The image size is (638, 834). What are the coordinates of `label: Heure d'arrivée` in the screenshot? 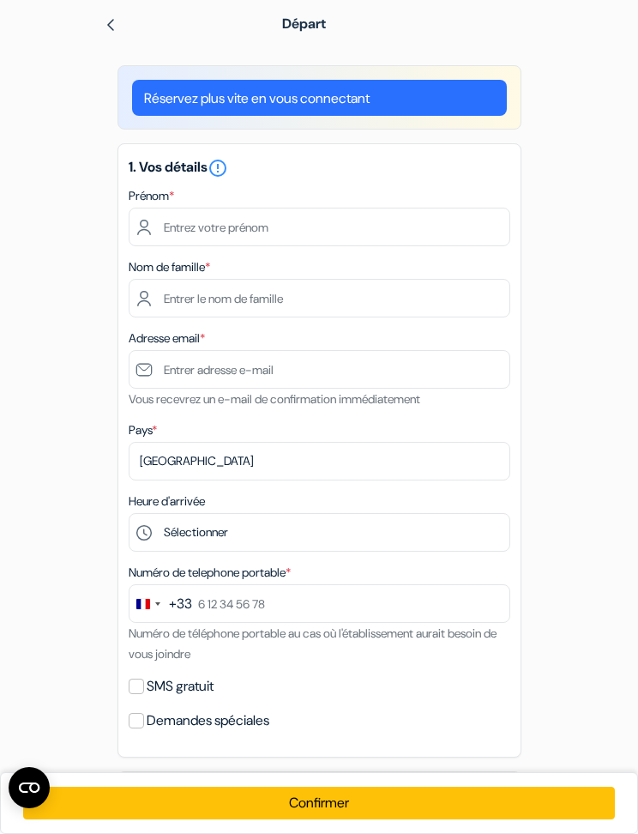 It's located at (166, 501).